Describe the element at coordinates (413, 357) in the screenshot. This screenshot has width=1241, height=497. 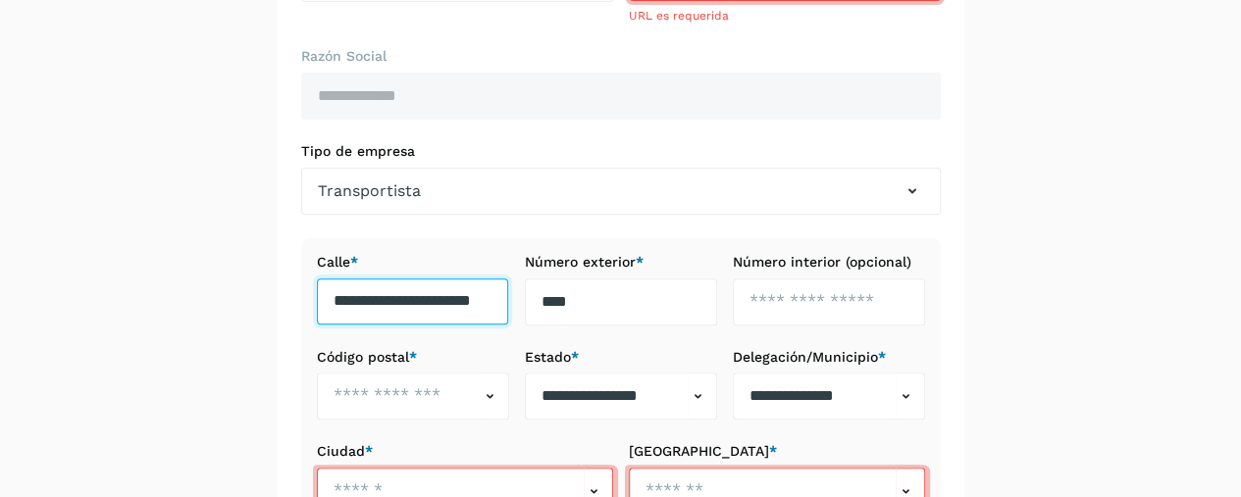
I see `label: Código postal` at that location.